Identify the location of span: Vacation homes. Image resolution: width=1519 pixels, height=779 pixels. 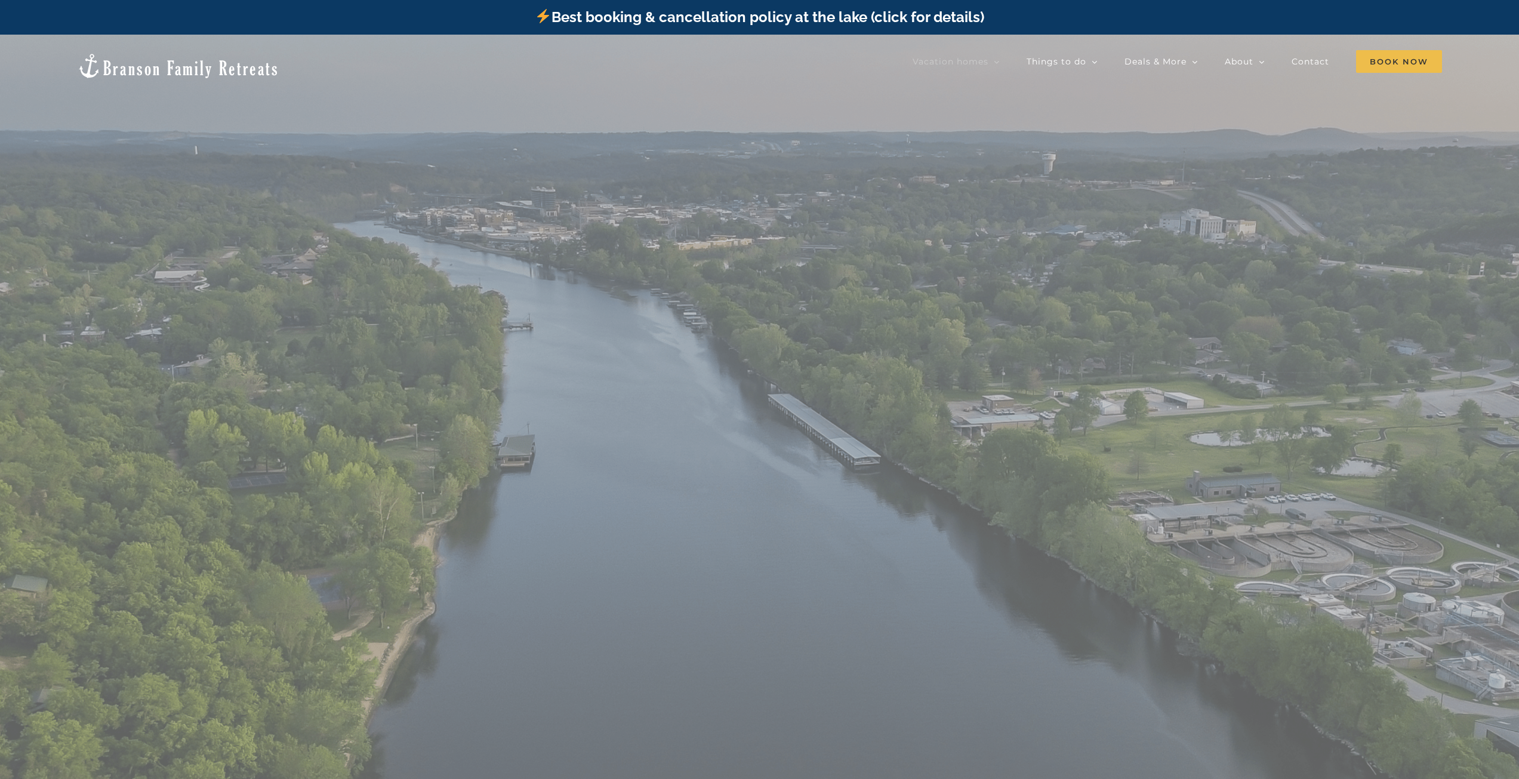
(950, 61).